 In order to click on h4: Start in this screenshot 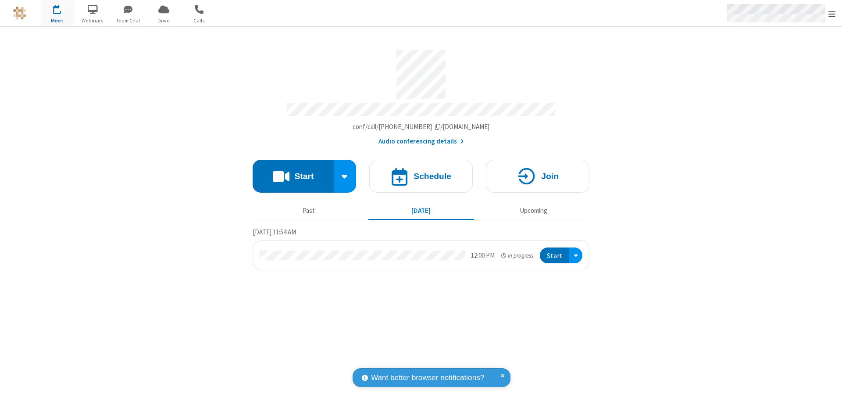, I will do `click(304, 176)`.